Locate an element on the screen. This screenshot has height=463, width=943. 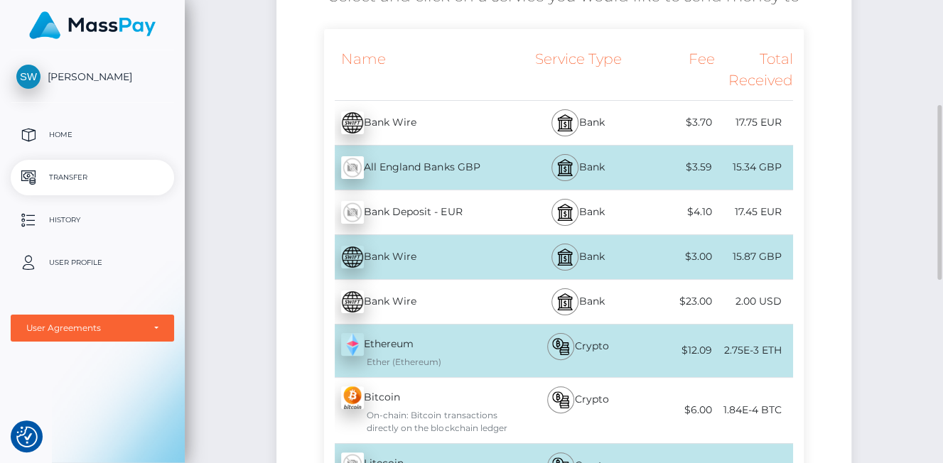
div: User Agreements is located at coordinates (85, 328).